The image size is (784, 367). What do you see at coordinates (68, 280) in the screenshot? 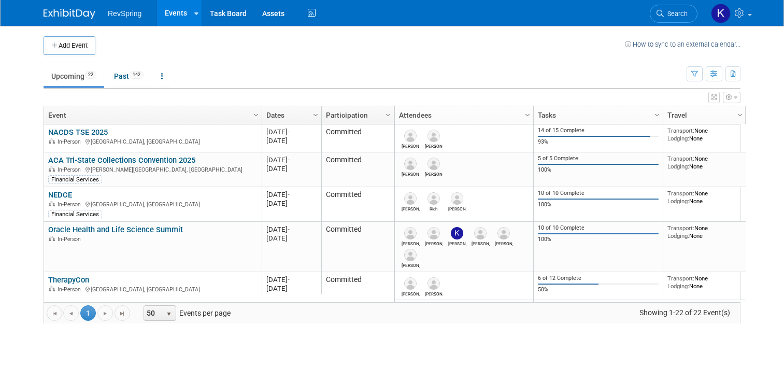
I see `a: TherapyCon` at bounding box center [68, 280].